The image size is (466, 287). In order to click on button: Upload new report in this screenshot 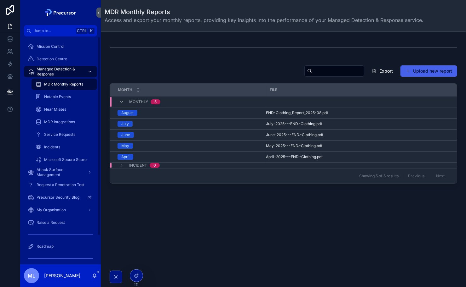, I will do `click(428, 71)`.